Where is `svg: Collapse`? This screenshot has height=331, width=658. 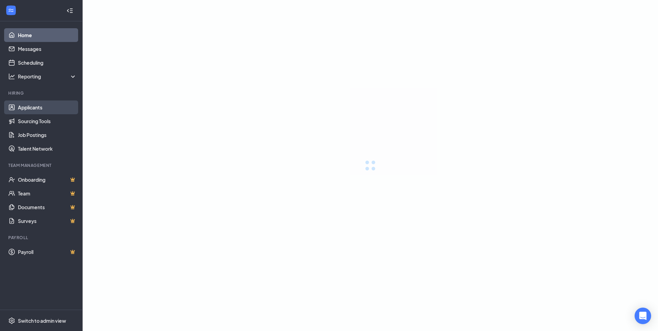
svg: Collapse is located at coordinates (70, 11).